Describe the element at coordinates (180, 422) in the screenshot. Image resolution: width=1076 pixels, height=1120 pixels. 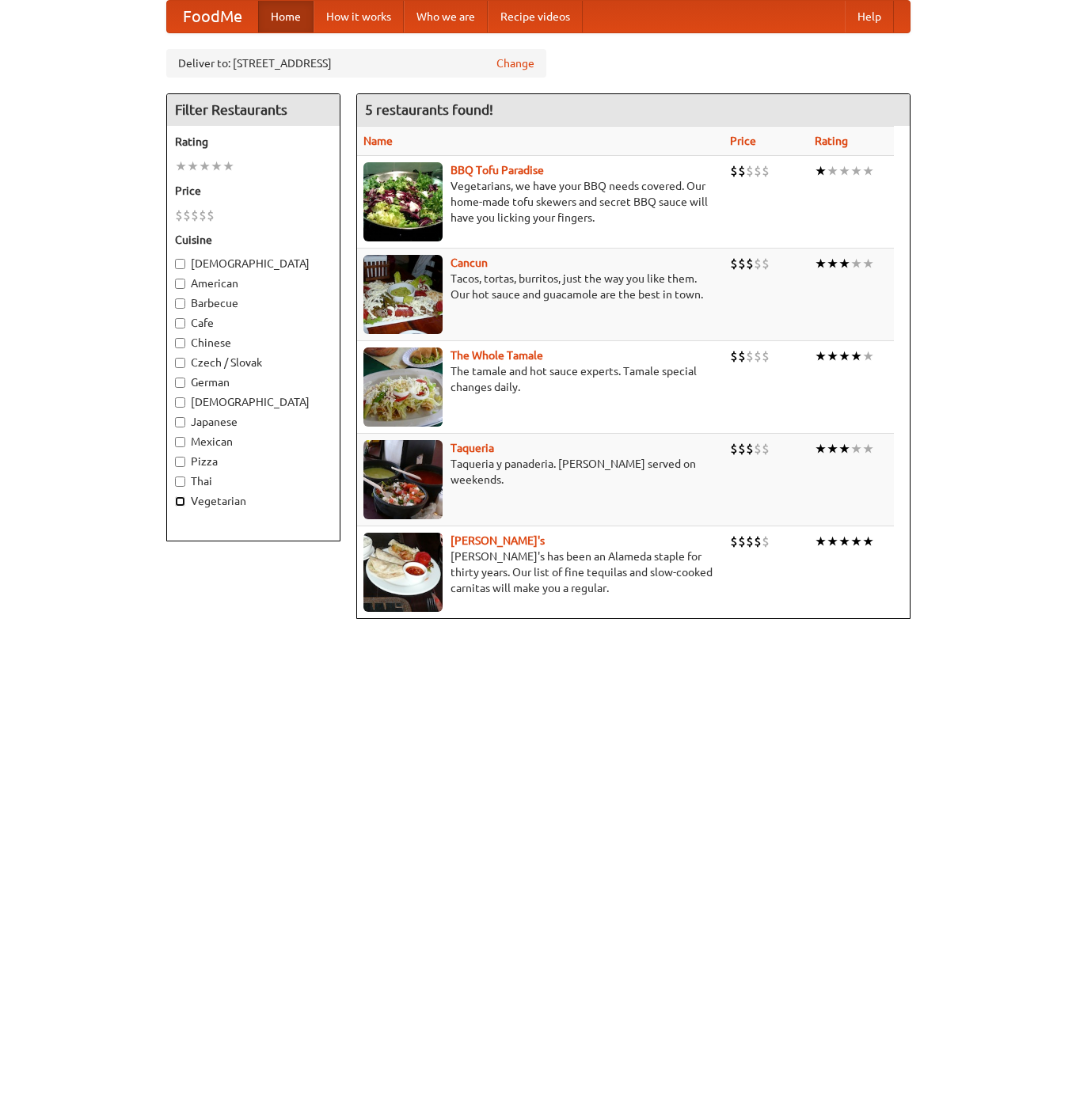
I see `input: Japanese` at that location.